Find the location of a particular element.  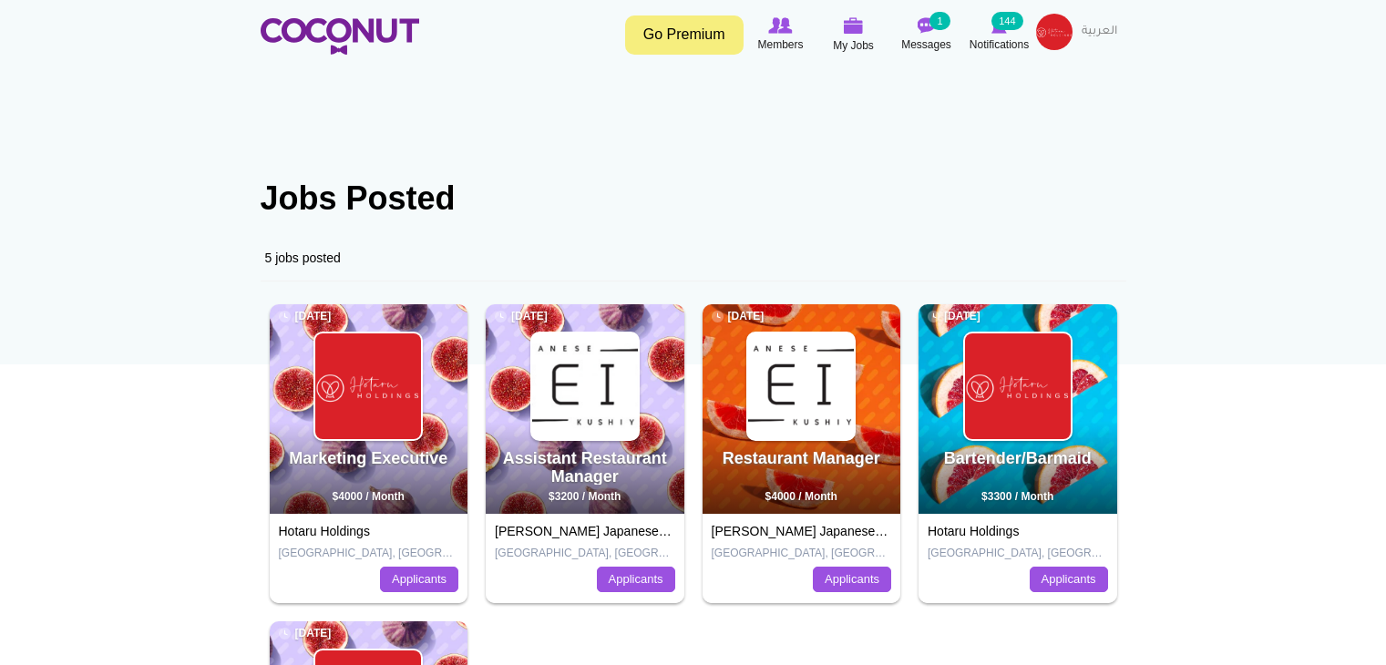

a: Assistant Restaurant Manager is located at coordinates (585, 467).